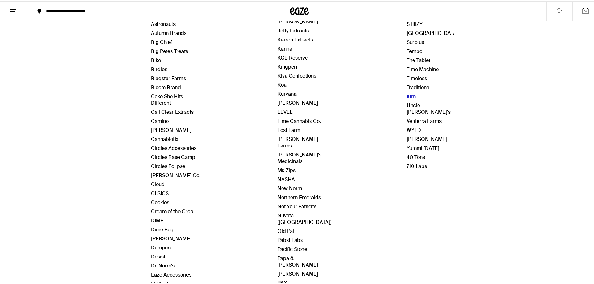 The image size is (594, 284). What do you see at coordinates (285, 47) in the screenshot?
I see `a: Kanha` at bounding box center [285, 47].